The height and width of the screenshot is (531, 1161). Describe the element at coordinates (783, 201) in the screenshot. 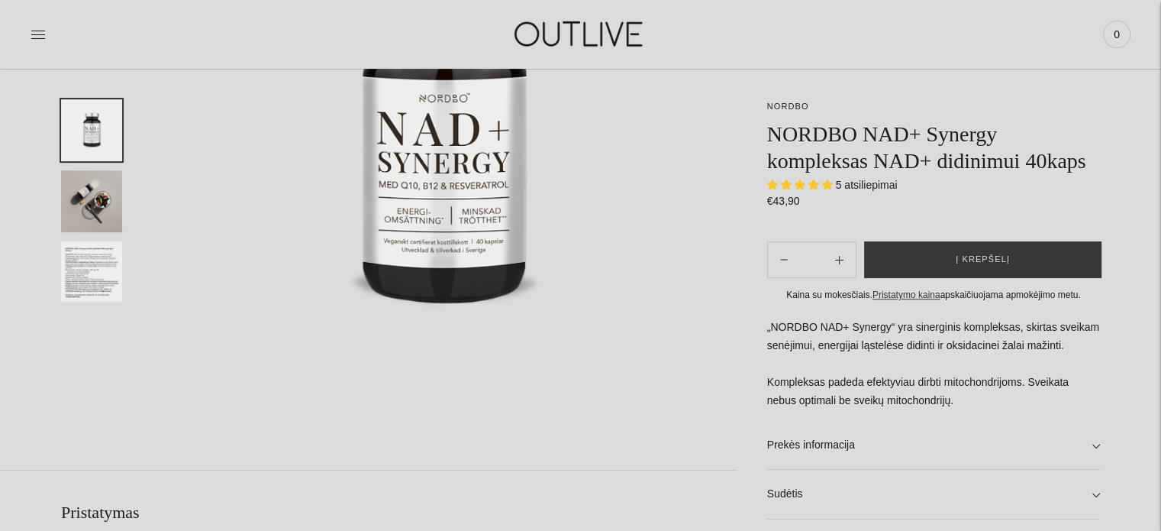

I see `span: €43,90` at that location.